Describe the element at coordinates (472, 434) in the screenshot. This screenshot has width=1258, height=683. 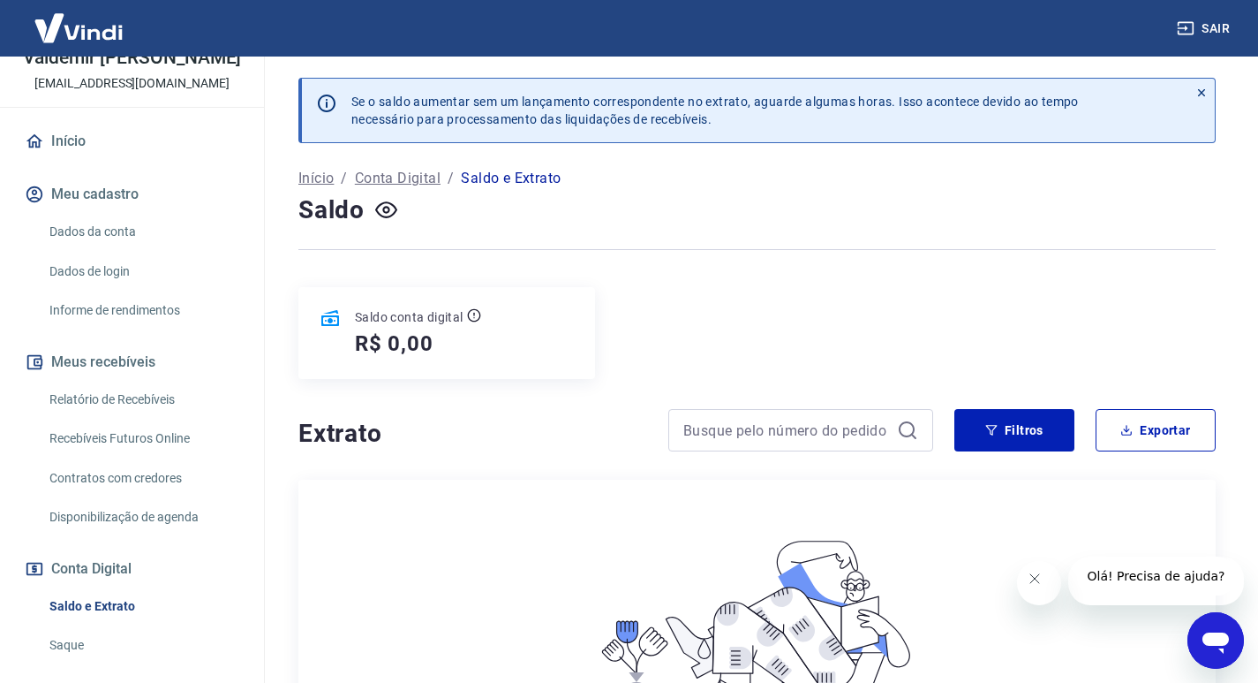
I see `h4: Extrato` at that location.